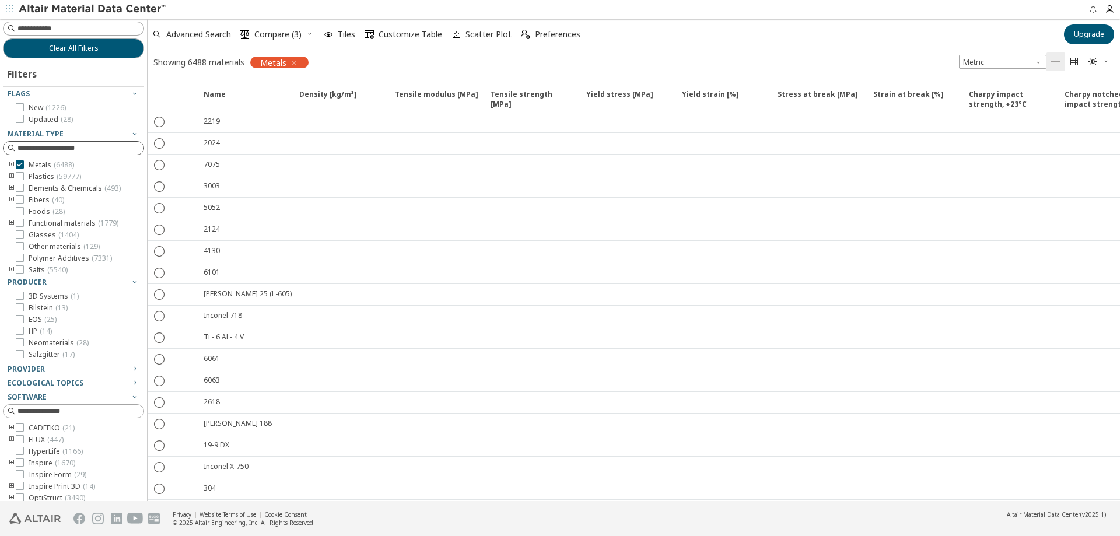 This screenshot has width=1120, height=536. What do you see at coordinates (47, 108) in the screenshot?
I see `span: New` at bounding box center [47, 108].